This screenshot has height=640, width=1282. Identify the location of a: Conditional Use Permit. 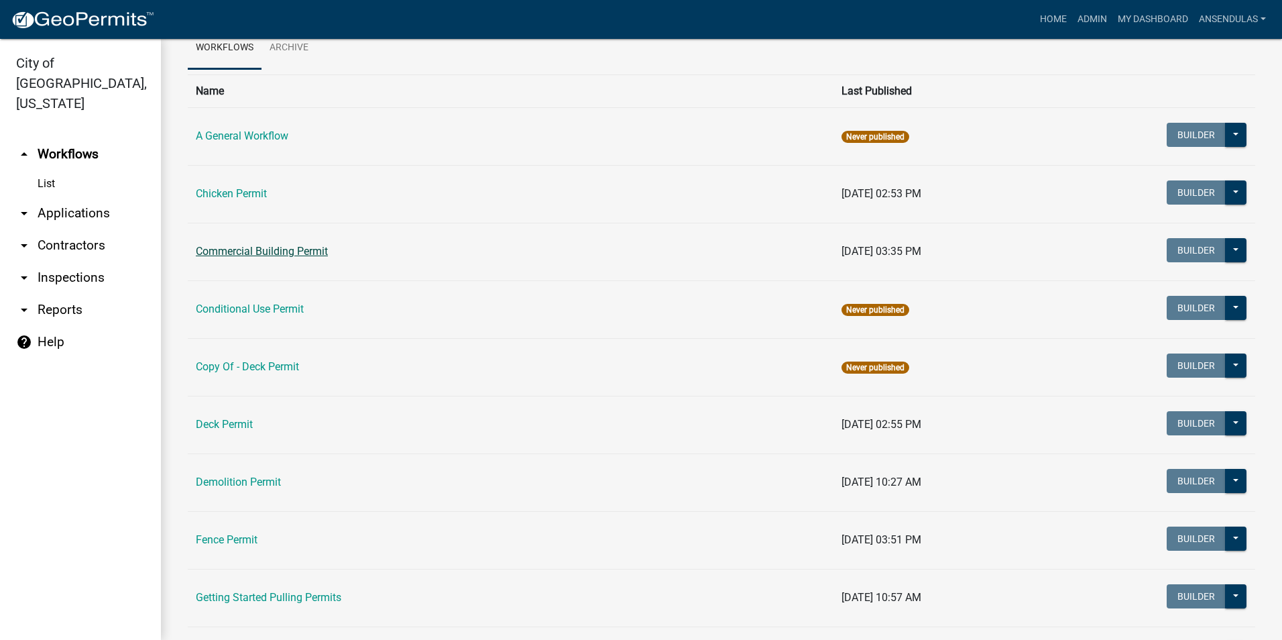
(249, 308).